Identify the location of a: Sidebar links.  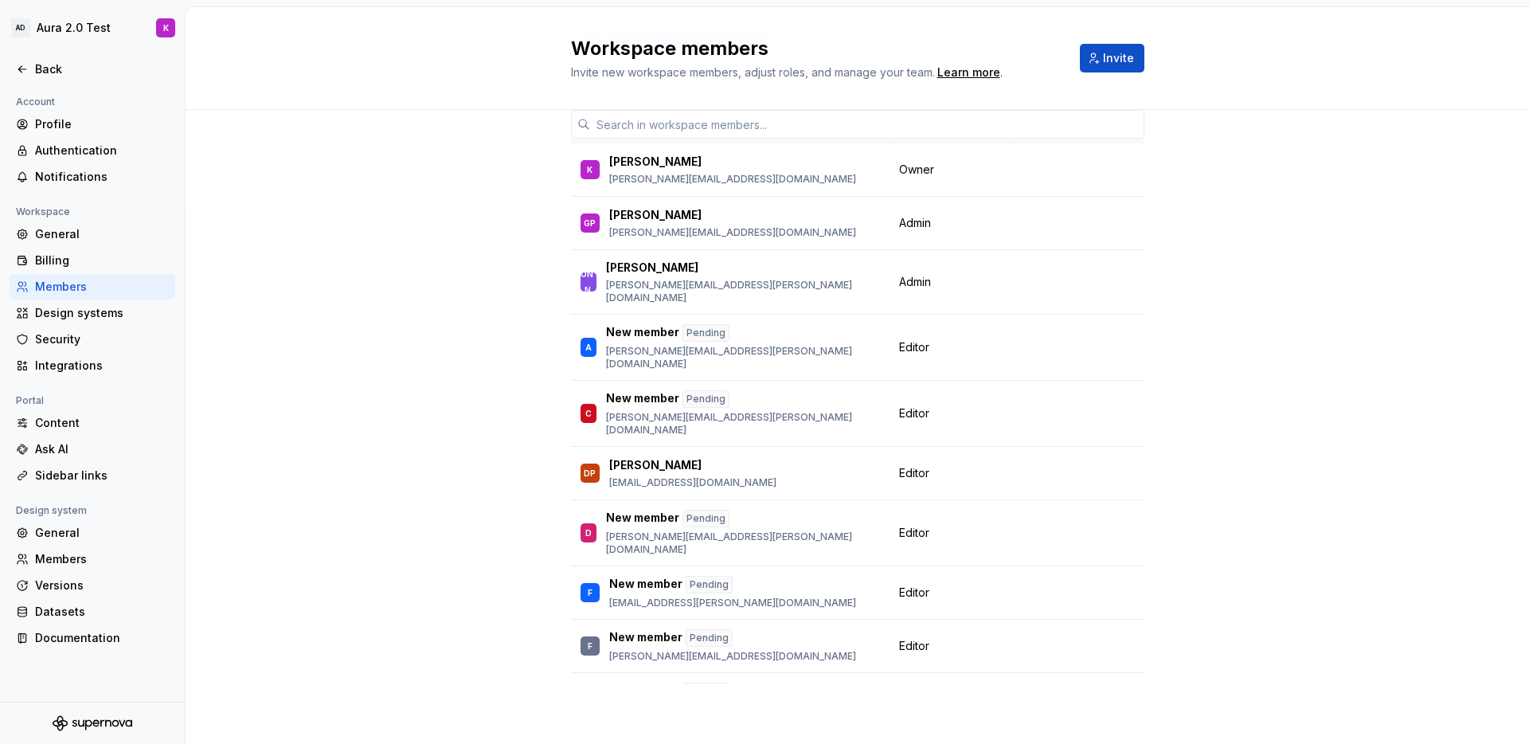
(92, 475).